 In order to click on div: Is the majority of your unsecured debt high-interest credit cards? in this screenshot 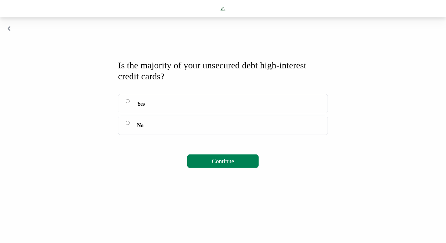, I will do `click(223, 71)`.